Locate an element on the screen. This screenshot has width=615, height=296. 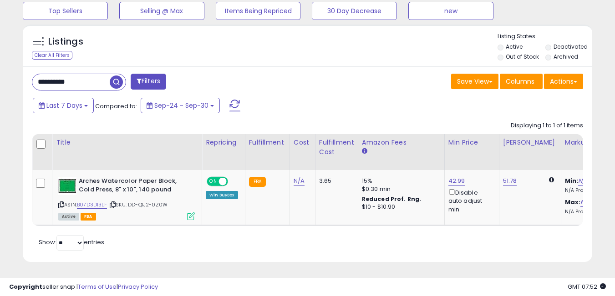
button: Save View is located at coordinates (475, 81).